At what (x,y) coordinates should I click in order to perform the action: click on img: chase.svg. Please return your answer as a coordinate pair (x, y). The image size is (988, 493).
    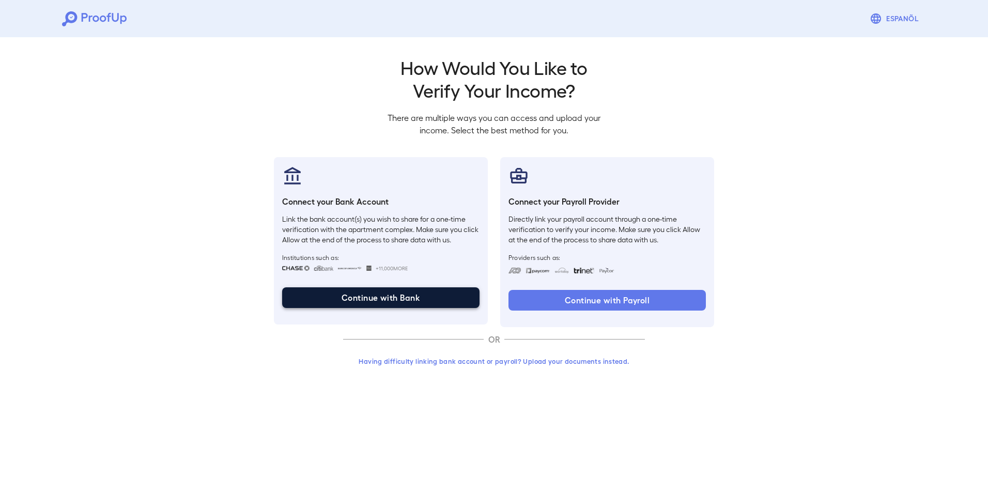
    Looking at the image, I should click on (296, 268).